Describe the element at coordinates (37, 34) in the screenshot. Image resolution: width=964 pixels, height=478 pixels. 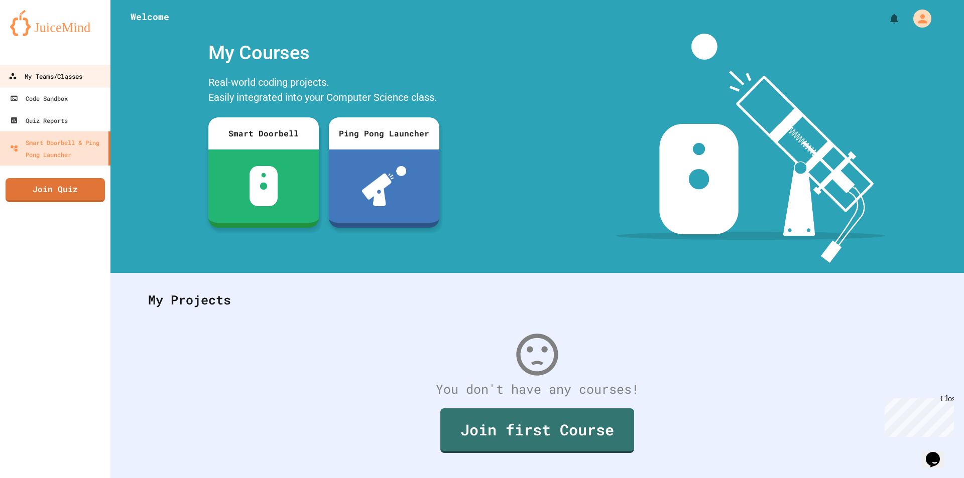
I see `div: Chat with us now!Close` at that location.